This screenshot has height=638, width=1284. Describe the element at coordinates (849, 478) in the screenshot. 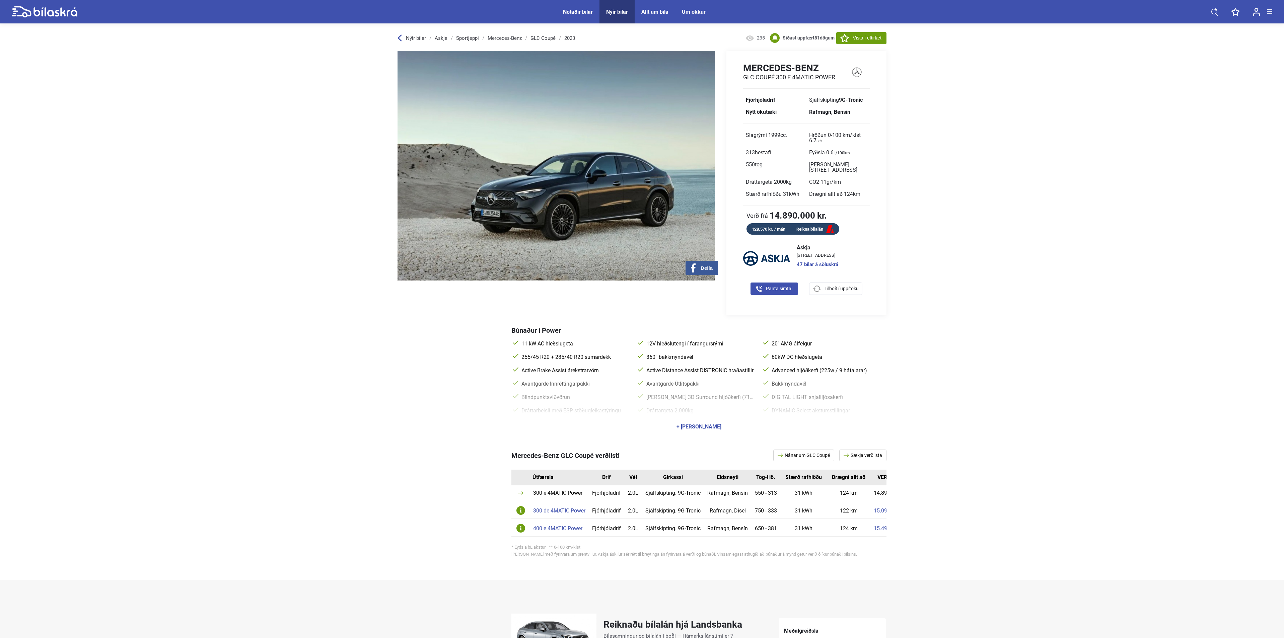

I see `div: Drægni allt að` at that location.